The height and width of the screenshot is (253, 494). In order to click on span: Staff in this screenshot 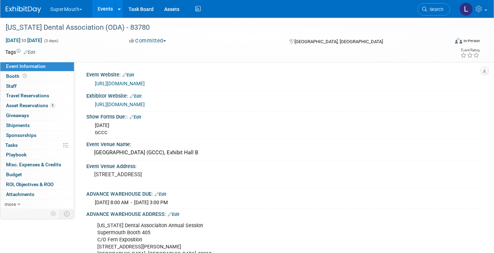, I will do `click(11, 86)`.